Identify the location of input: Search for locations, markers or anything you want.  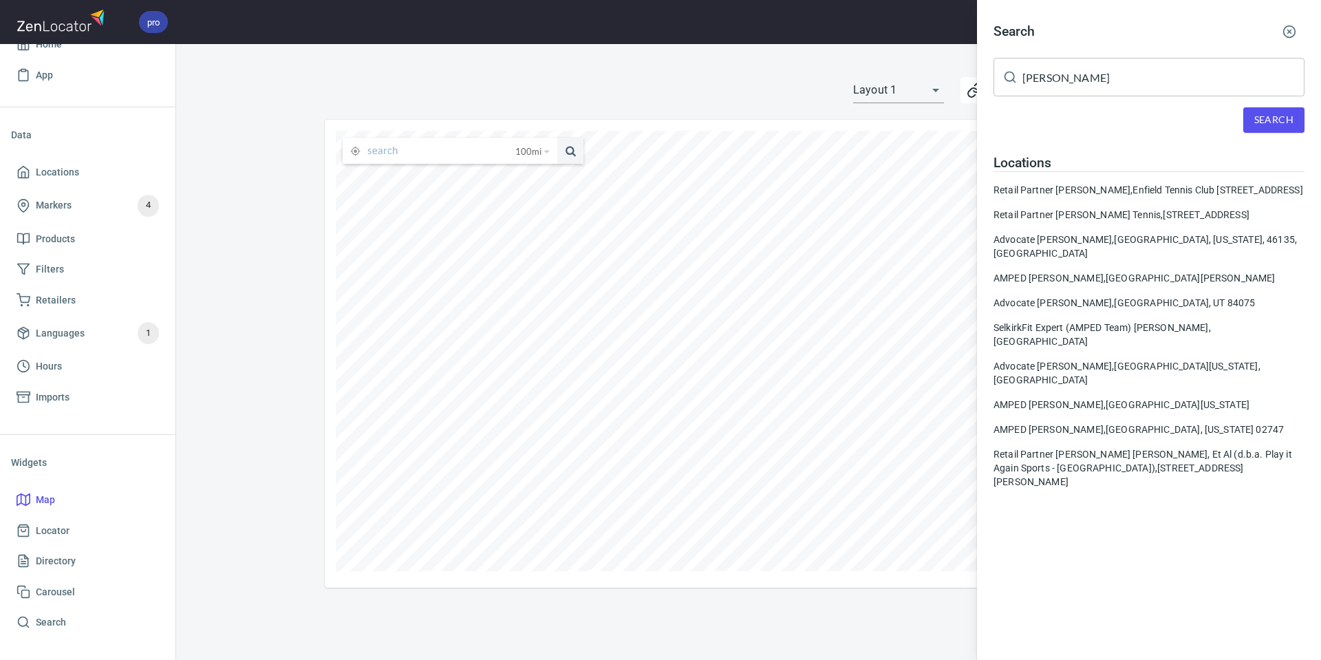
(1164, 77).